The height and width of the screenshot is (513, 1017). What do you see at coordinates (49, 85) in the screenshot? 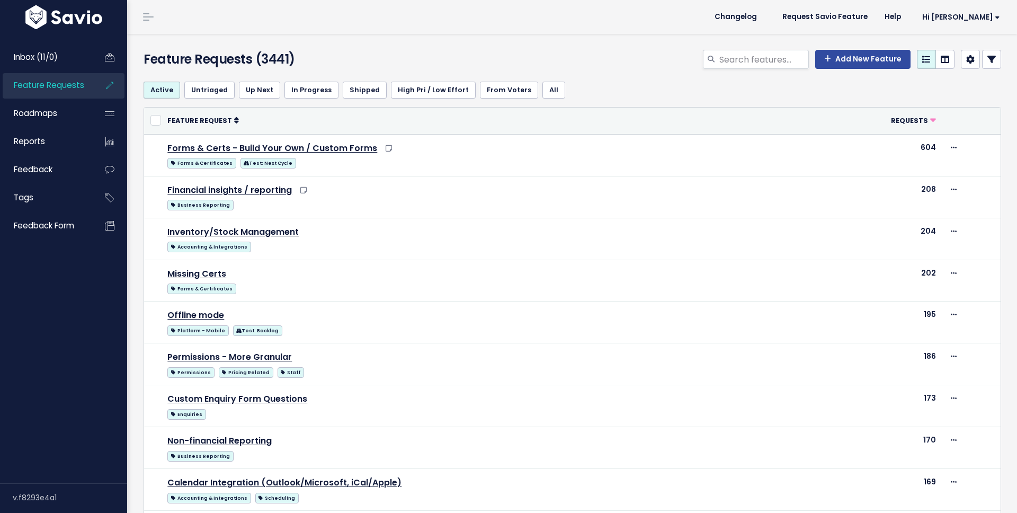
I see `span: Feature Requests` at bounding box center [49, 85].